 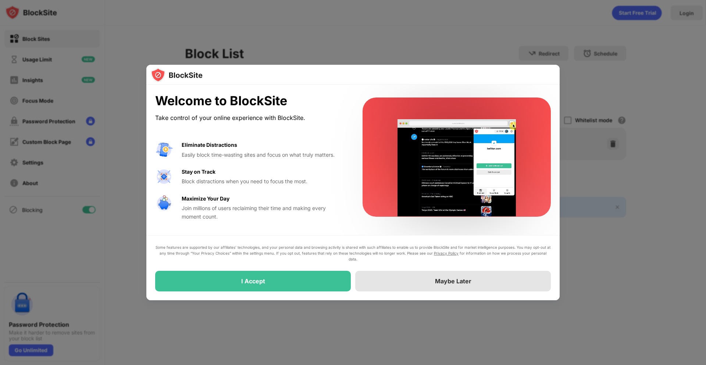 What do you see at coordinates (164, 177) in the screenshot?
I see `img: value-focus.svg` at bounding box center [164, 177].